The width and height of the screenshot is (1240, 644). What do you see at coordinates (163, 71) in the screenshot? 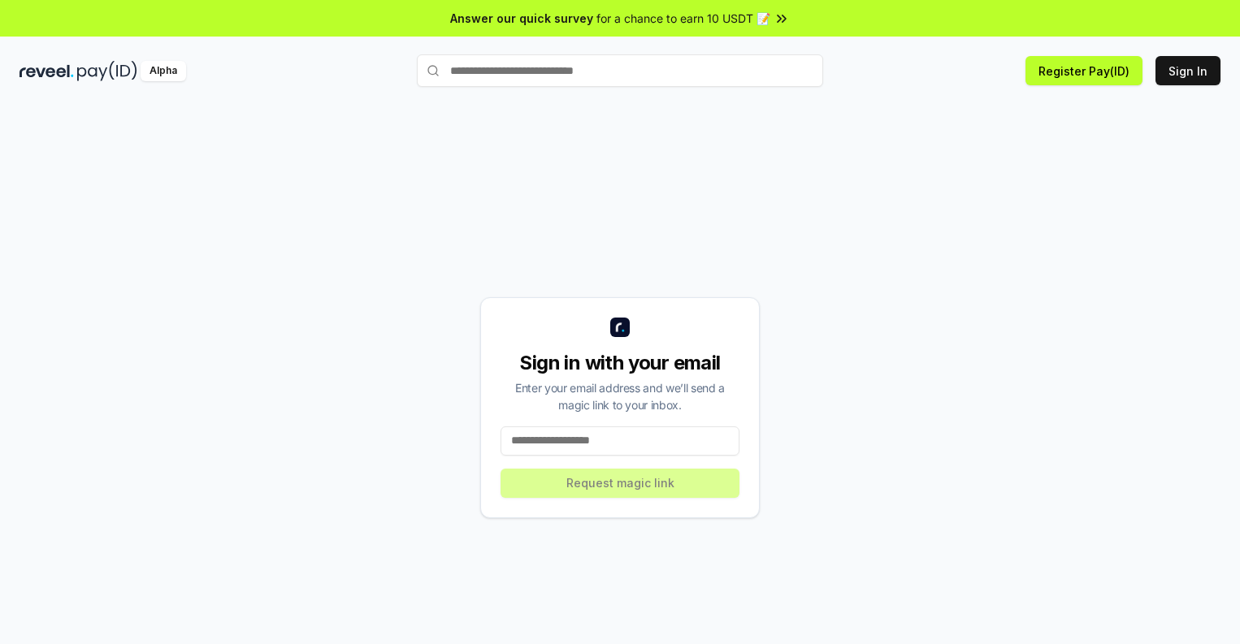
I see `div: Alpha` at bounding box center [163, 71].